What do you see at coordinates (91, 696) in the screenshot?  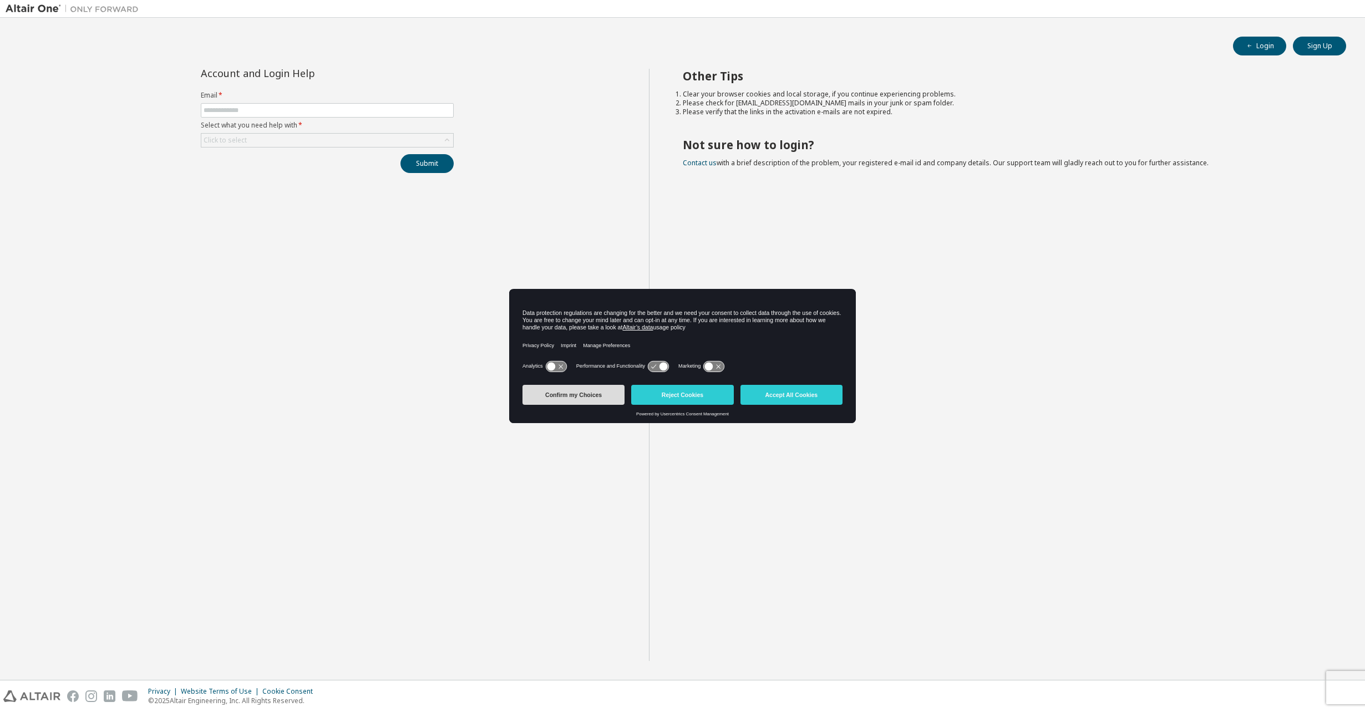 I see `img: instagram.svg` at bounding box center [91, 696].